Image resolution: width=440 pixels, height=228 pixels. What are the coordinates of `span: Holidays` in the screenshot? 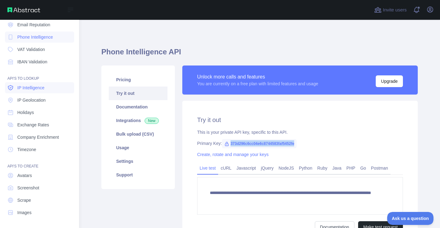 It's located at (26, 112).